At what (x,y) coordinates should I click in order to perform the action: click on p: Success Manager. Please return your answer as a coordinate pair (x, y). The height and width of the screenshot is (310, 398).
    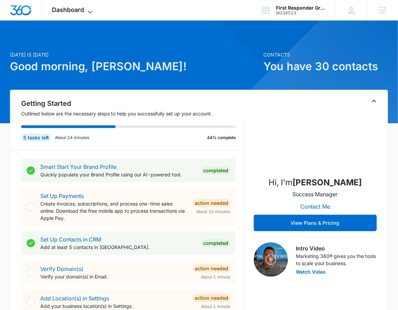
    Looking at the image, I should click on (316, 194).